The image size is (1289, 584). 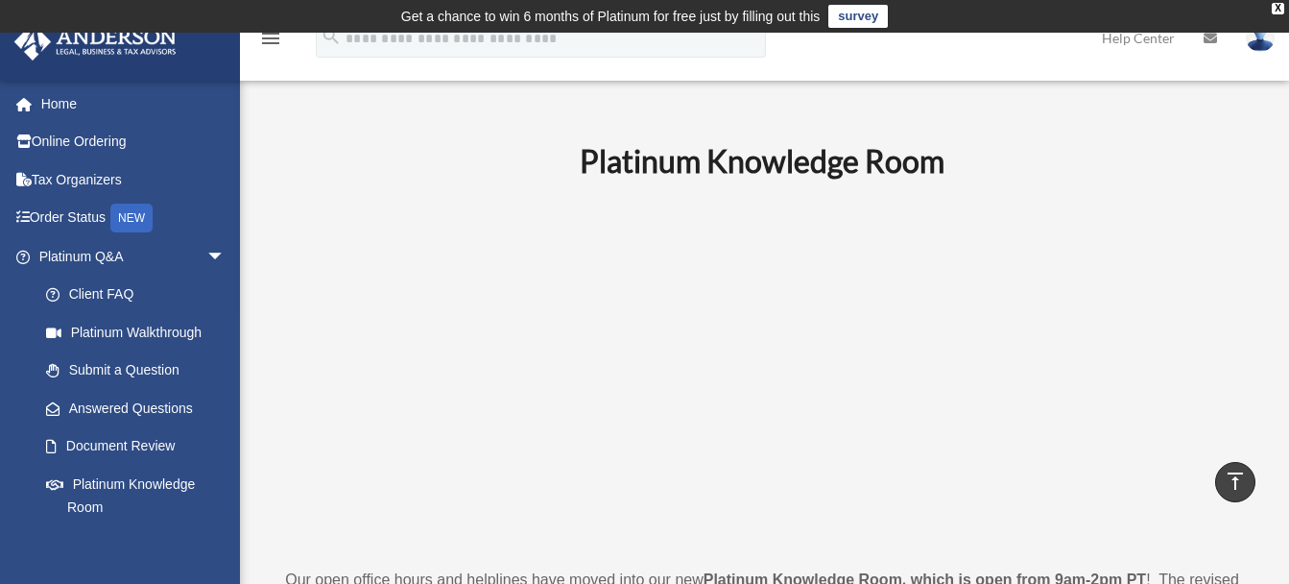 What do you see at coordinates (1235, 482) in the screenshot?
I see `a: vertical_align_top` at bounding box center [1235, 482].